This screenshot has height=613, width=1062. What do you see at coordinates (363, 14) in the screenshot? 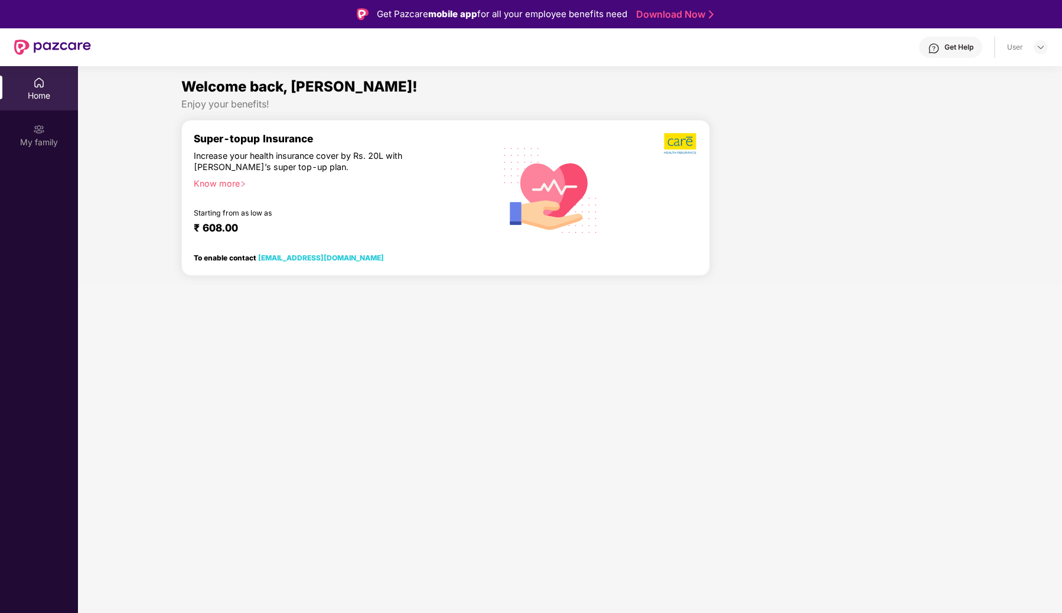
I see `img: Logo` at bounding box center [363, 14].